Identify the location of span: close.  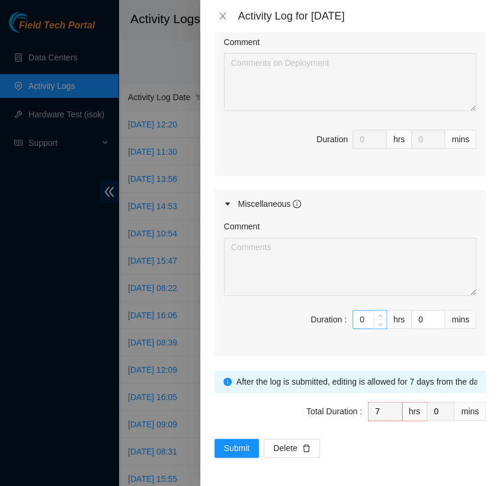
(223, 16).